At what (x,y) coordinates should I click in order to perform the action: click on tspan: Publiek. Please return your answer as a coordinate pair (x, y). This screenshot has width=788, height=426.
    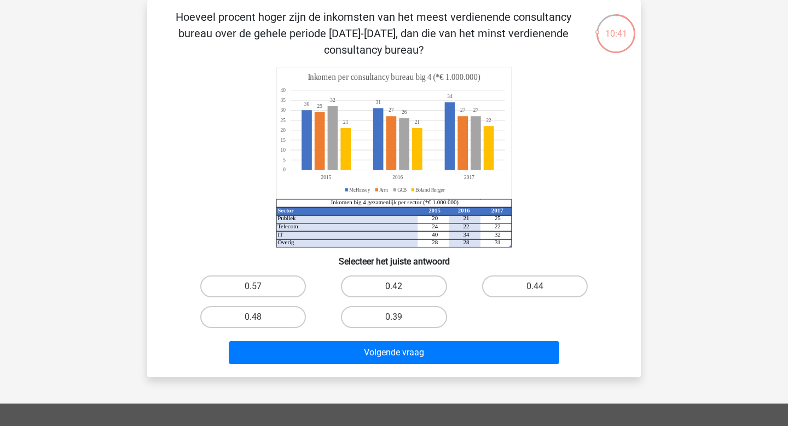
    Looking at the image, I should click on (287, 218).